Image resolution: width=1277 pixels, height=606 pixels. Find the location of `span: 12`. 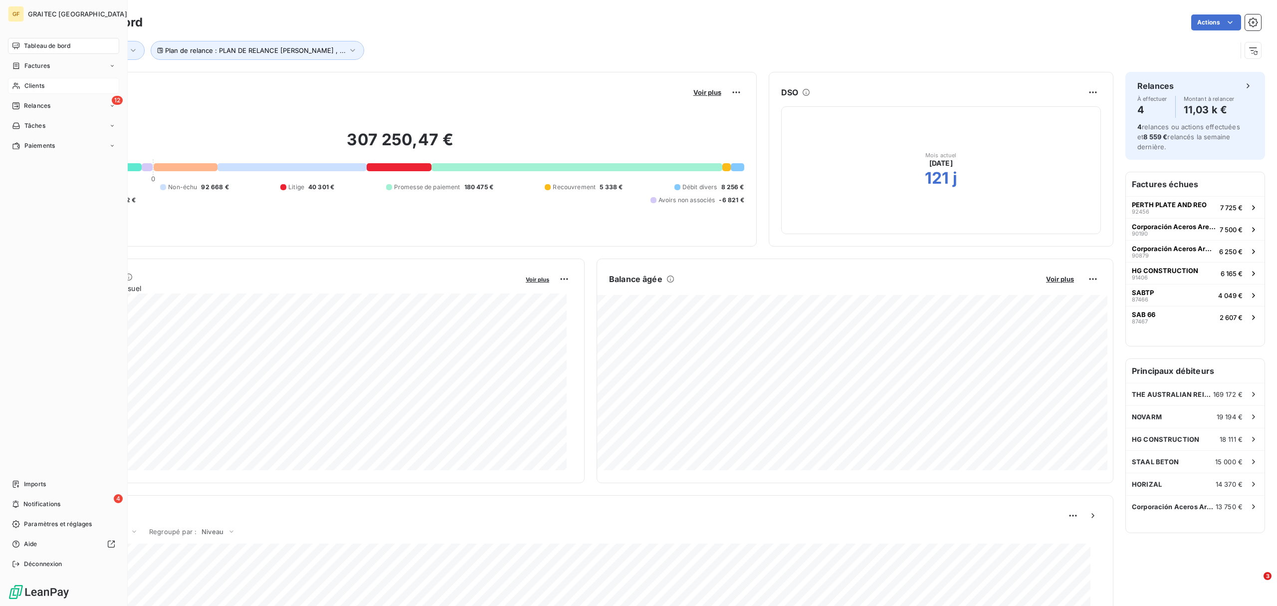

span: 12 is located at coordinates (117, 100).